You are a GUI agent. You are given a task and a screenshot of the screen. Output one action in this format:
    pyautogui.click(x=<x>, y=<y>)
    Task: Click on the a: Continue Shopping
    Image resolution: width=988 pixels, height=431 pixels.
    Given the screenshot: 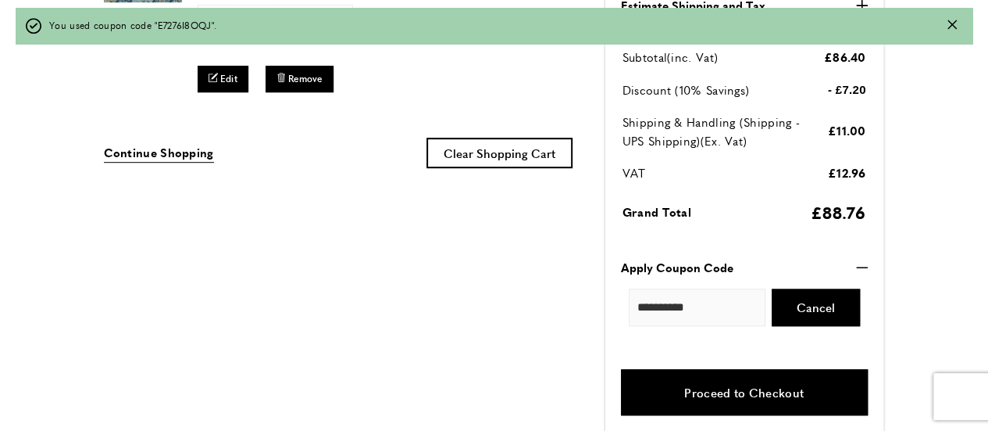 What is the action you would take?
    pyautogui.click(x=159, y=152)
    